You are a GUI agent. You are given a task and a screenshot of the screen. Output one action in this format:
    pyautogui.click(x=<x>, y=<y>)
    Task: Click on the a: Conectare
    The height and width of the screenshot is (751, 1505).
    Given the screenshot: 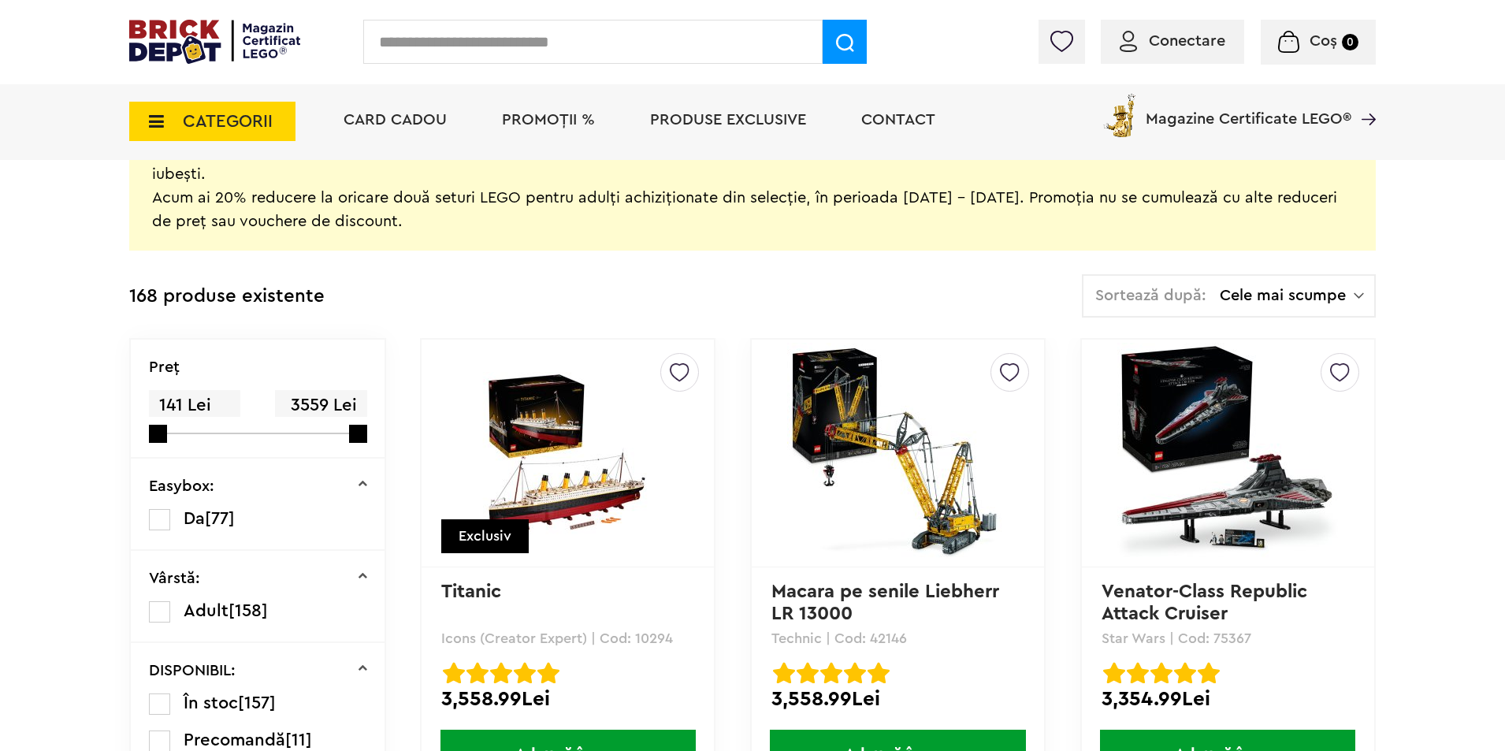 What is the action you would take?
    pyautogui.click(x=1173, y=41)
    